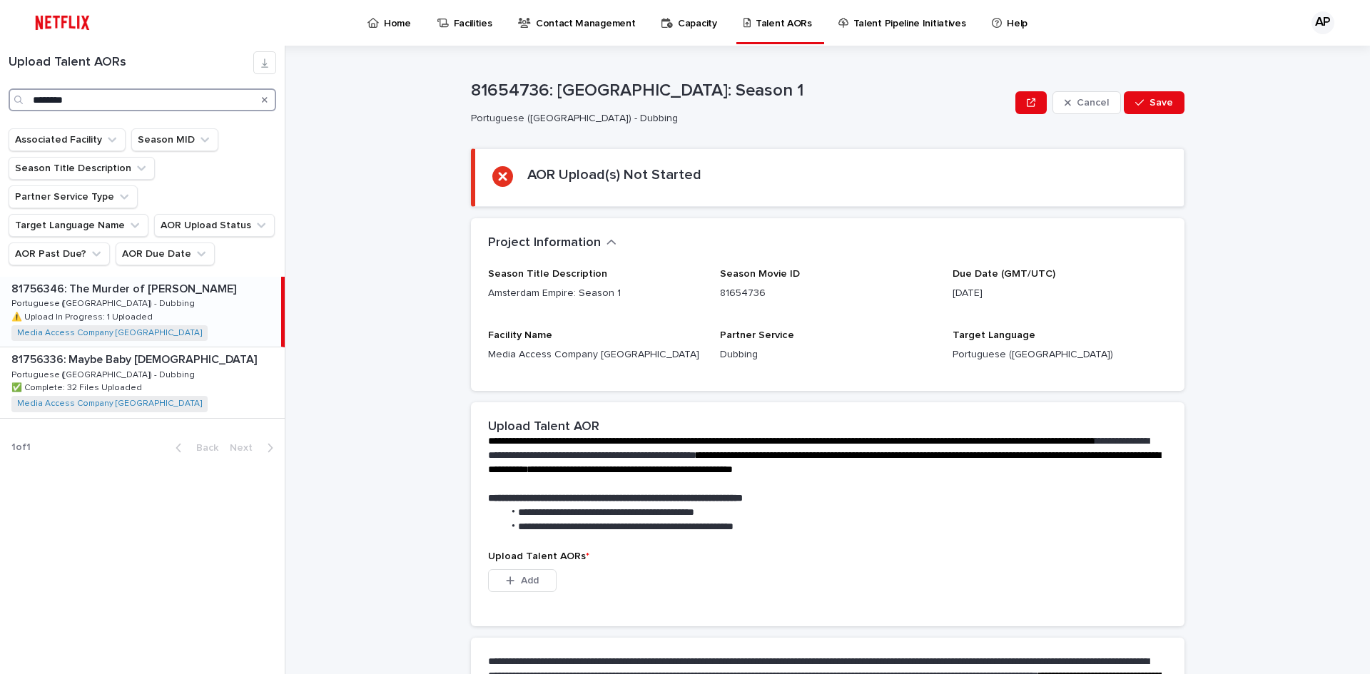  I want to click on span: Partner Service, so click(757, 335).